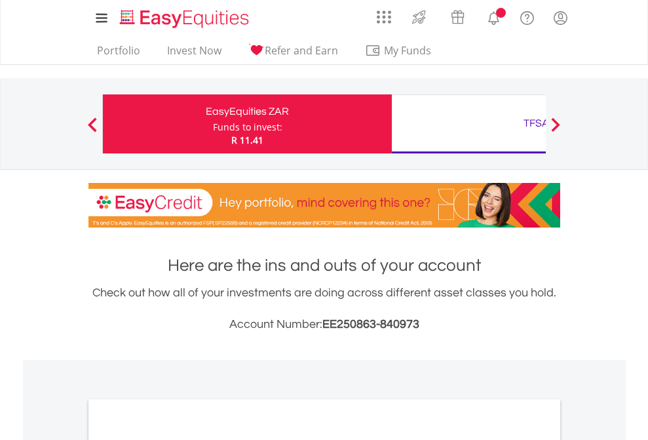  I want to click on h1: Here are the ins and outs of your account, so click(324, 265).